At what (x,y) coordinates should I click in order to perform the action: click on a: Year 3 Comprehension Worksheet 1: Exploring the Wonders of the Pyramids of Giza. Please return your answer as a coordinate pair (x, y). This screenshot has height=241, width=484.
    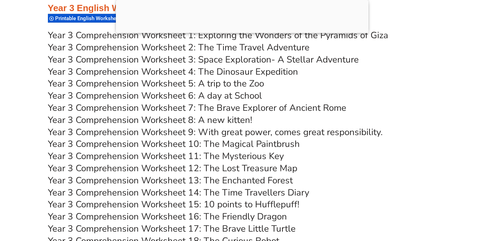
    Looking at the image, I should click on (218, 35).